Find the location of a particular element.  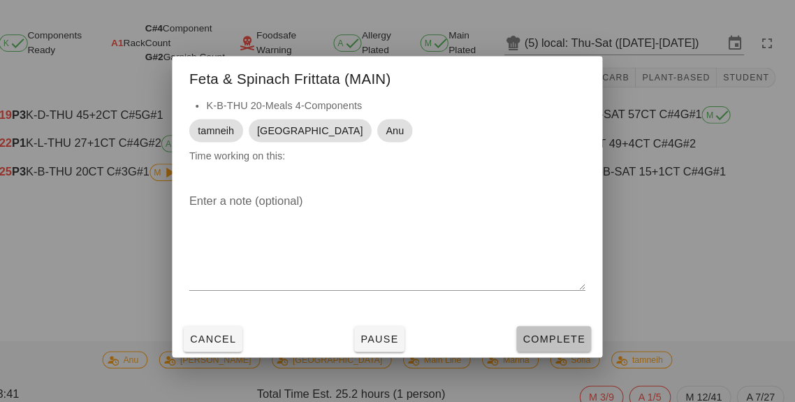

span: Anu is located at coordinates (404, 127).